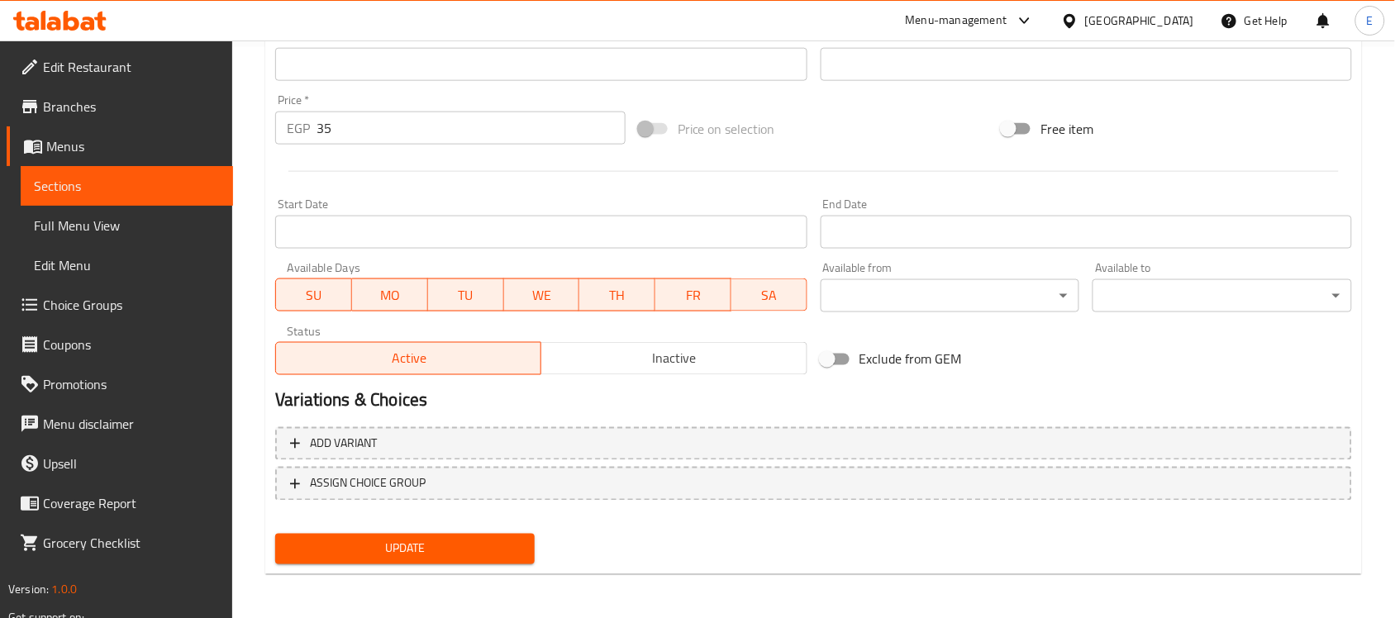 The image size is (1395, 618). What do you see at coordinates (126, 265) in the screenshot?
I see `span: Edit Menu` at bounding box center [126, 265].